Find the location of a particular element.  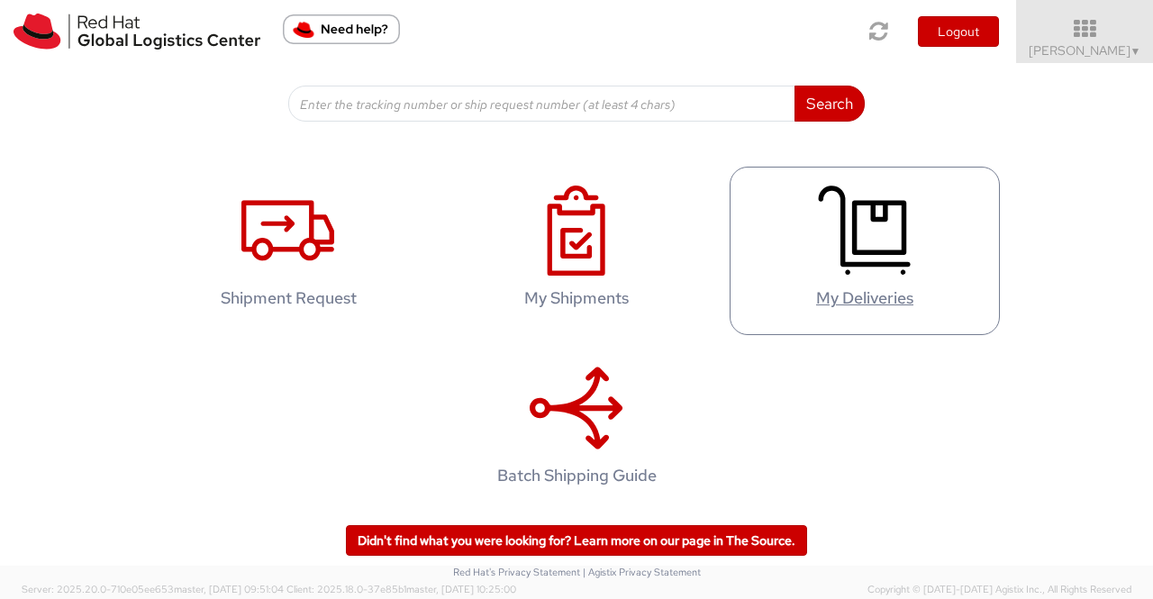

span: Client: 2025.18.0-37e85b1 is located at coordinates (401, 589).